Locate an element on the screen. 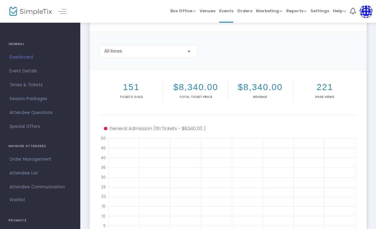 The image size is (376, 229). h4: MANAGE ATTENDEES is located at coordinates (40, 146).